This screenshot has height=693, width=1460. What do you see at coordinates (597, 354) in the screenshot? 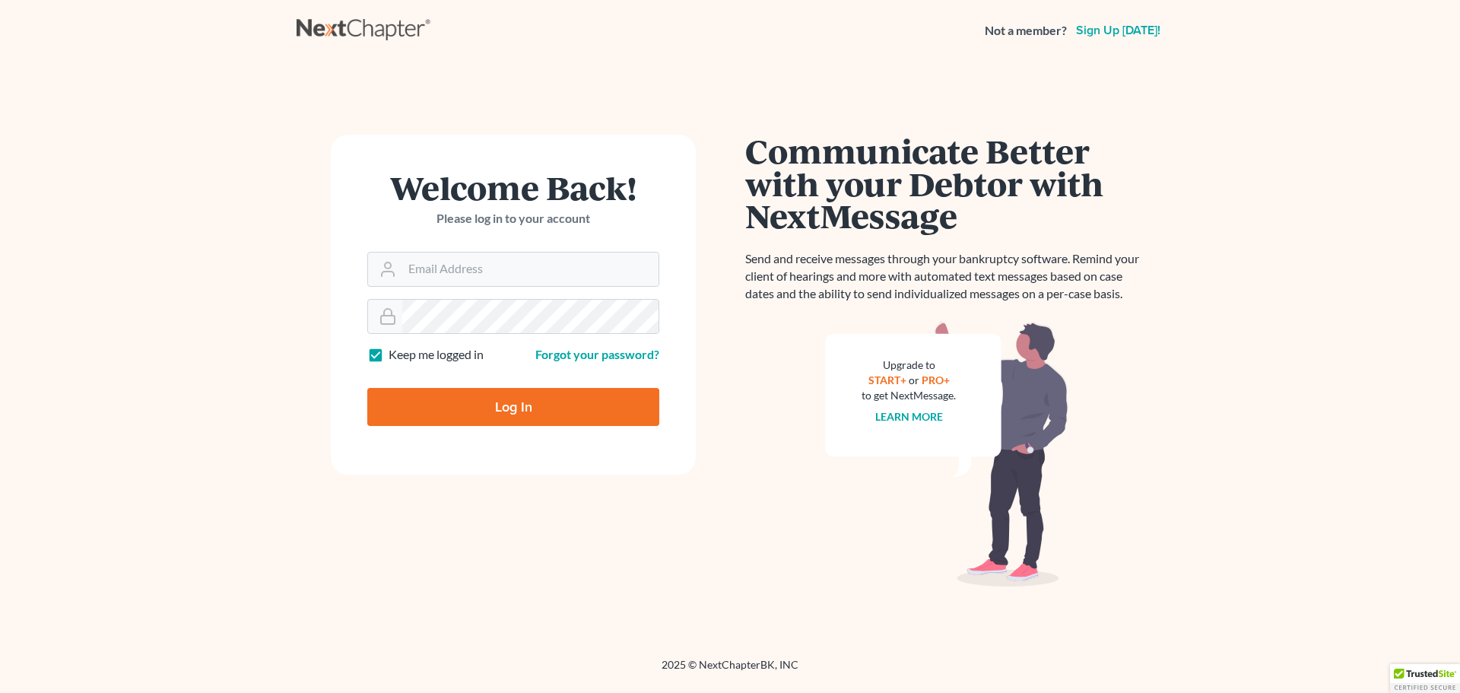
I see `a: Forgot your password?` at bounding box center [597, 354].